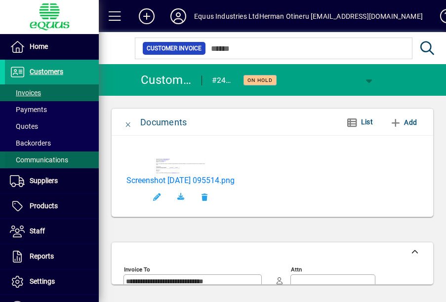  Describe the element at coordinates (43, 181) in the screenshot. I see `span: Suppliers` at that location.